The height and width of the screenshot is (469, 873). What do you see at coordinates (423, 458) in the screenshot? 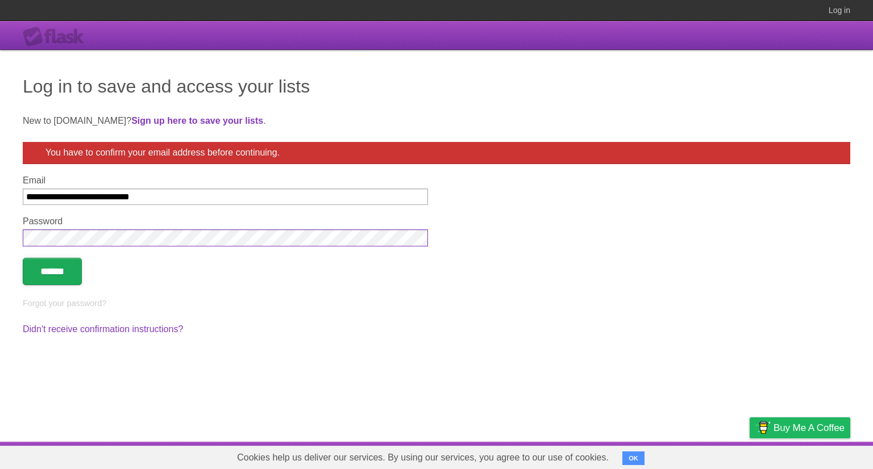
I see `span: Cookies help us deliver our services. By using our services, you agree to our use of cookies.` at bounding box center [423, 458].